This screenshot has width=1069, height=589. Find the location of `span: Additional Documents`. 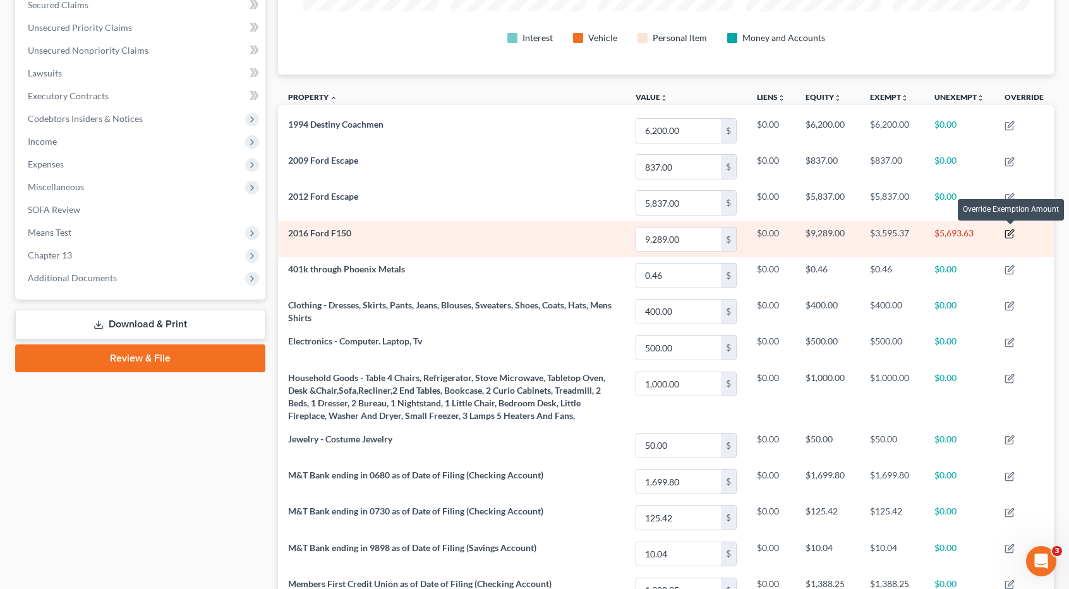

span: Additional Documents is located at coordinates (72, 277).